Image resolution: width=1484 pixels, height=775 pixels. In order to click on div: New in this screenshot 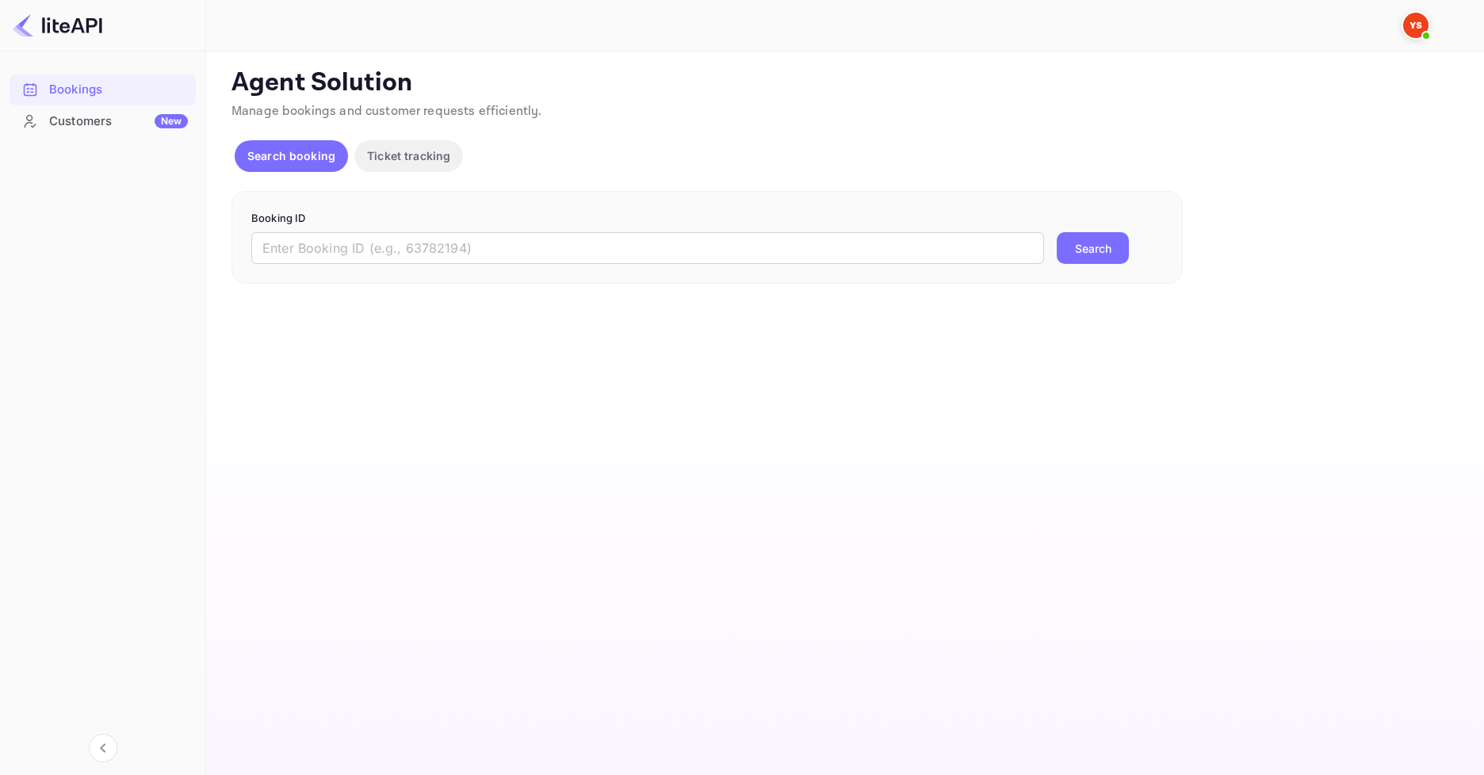, I will do `click(171, 121)`.